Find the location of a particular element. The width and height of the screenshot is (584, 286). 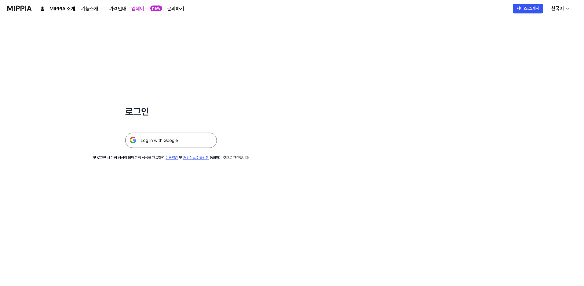

button: 서비스 소개서 is located at coordinates (528, 9).